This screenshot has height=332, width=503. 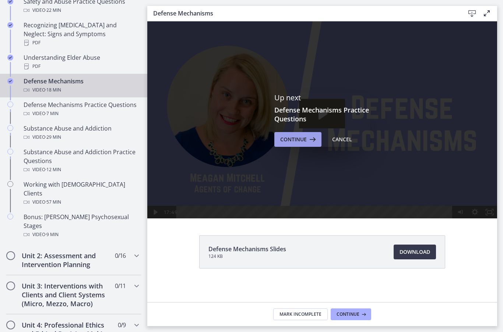 I want to click on span: Download, so click(x=415, y=252).